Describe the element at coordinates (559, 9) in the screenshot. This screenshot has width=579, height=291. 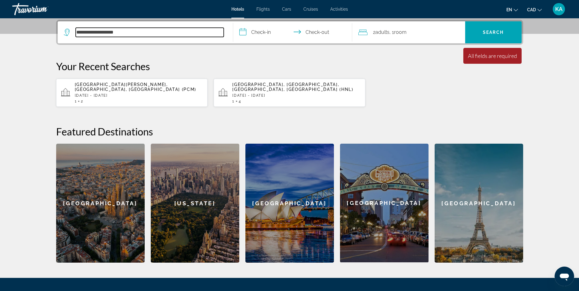
I see `span: KA` at that location.